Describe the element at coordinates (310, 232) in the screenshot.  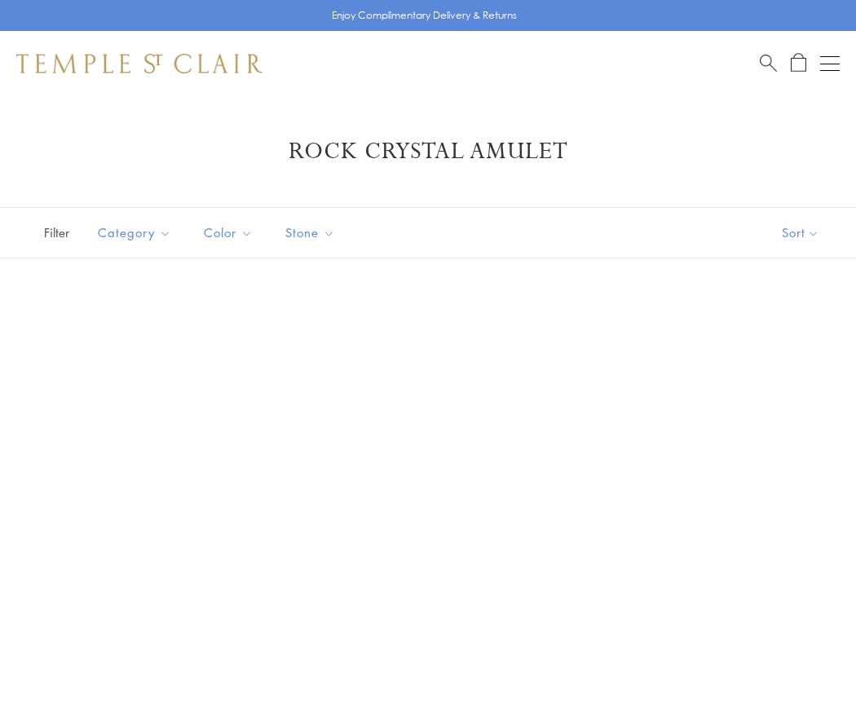
I see `button: Stone` at that location.